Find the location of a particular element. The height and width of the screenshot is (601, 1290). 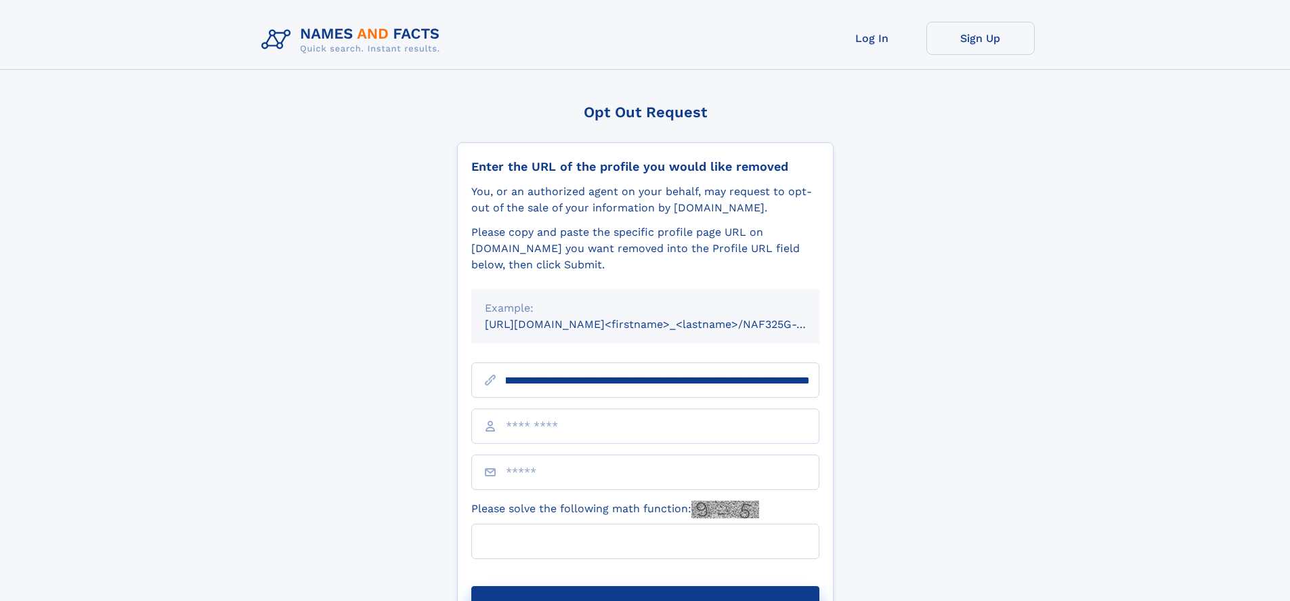

img: Logo Names and Facts is located at coordinates (353, 40).